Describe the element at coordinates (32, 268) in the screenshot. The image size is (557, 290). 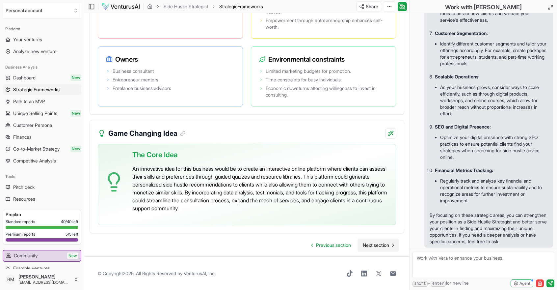
I see `span: Example ventures` at that location.